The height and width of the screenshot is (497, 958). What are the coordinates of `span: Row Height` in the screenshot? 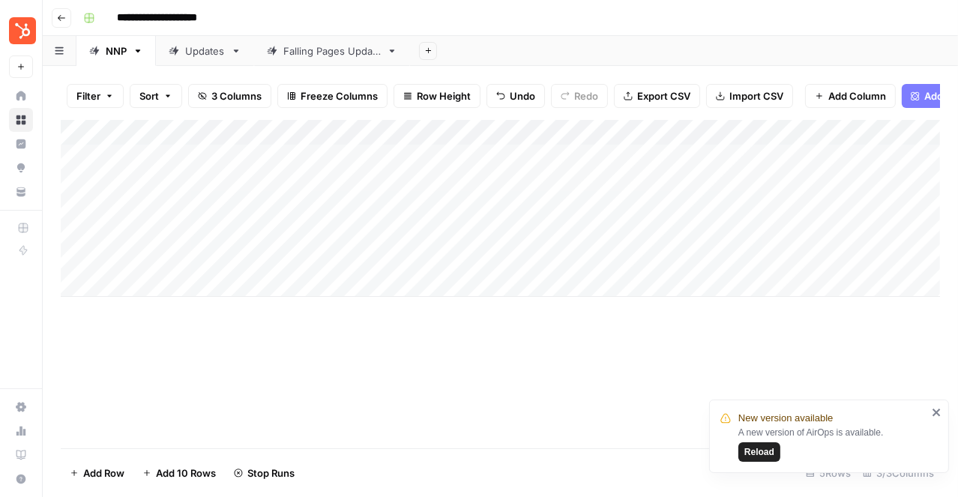 It's located at (444, 96).